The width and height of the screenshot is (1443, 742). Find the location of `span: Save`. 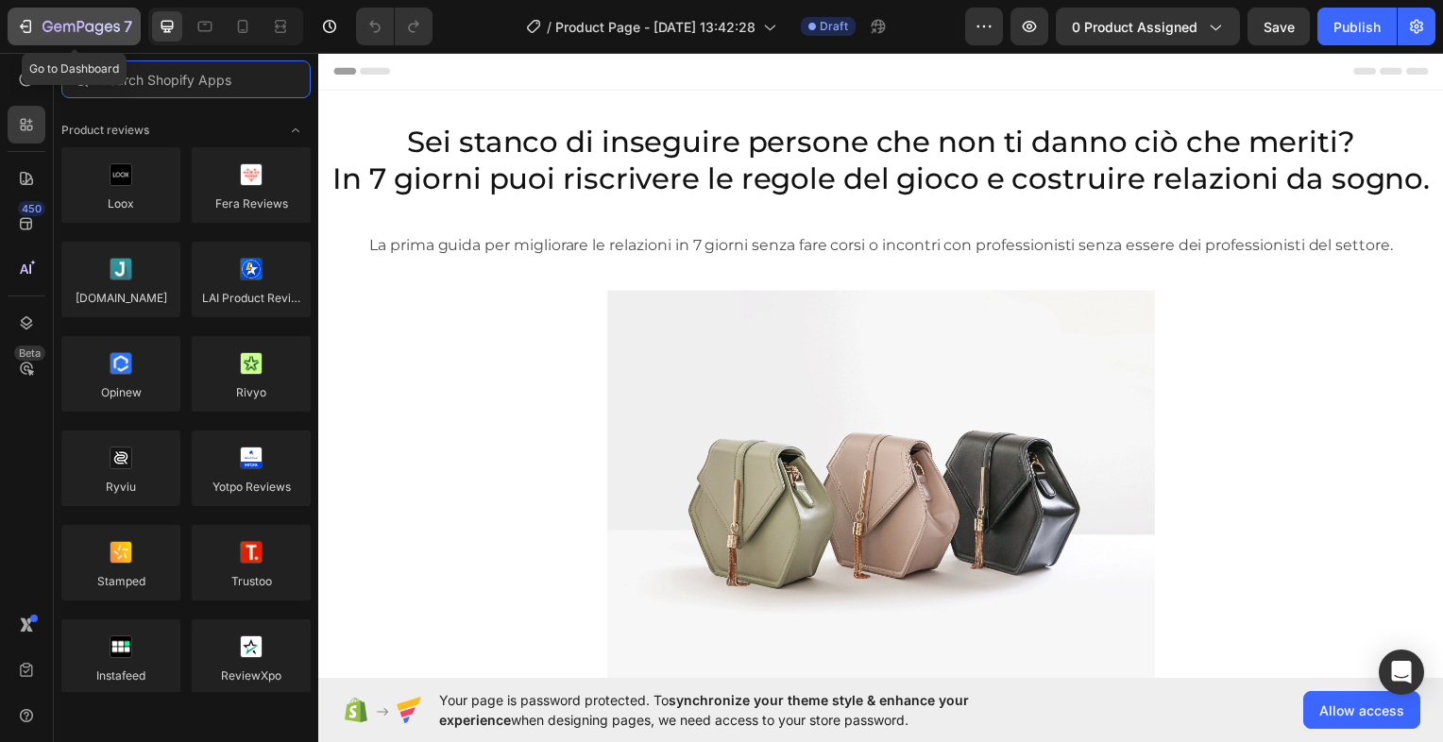

span: Save is located at coordinates (1278, 26).